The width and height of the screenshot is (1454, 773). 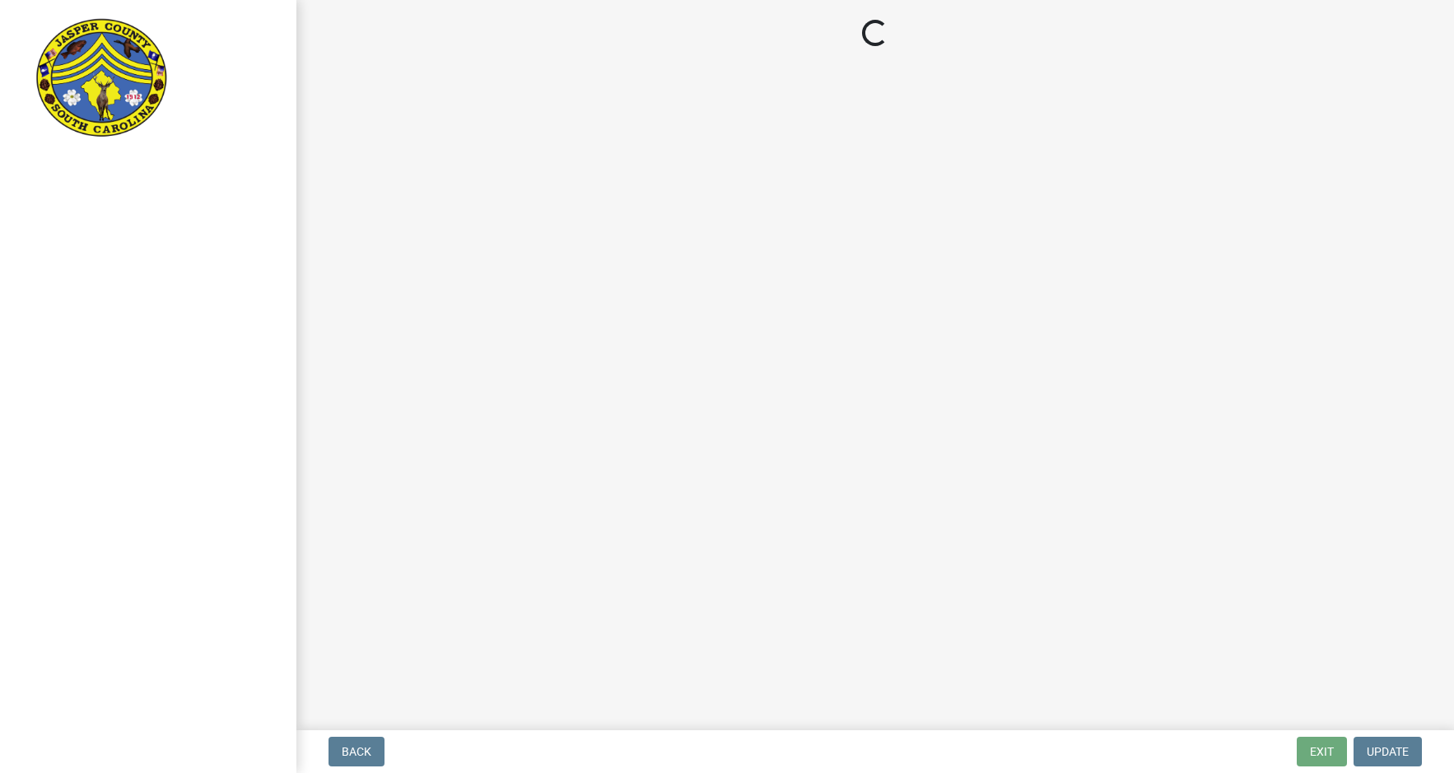 I want to click on button: Update, so click(x=1388, y=752).